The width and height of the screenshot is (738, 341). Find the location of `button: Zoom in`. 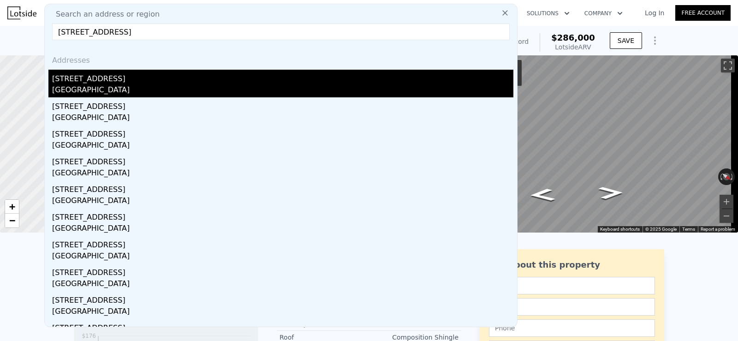

button: Zoom in is located at coordinates (727, 202).